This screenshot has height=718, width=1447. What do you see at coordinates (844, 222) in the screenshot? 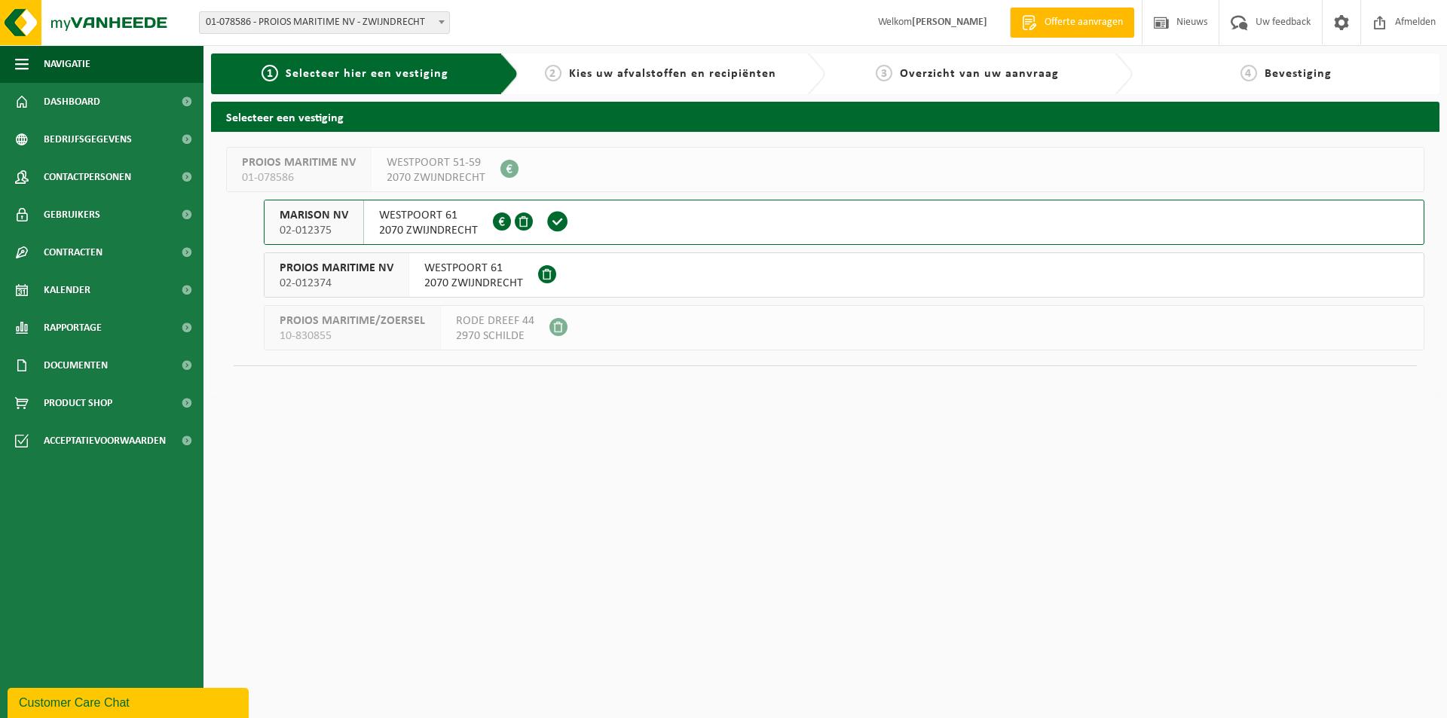
I see `button: MARISON NV 02-012375 WESTPOORT 612070 ZWIJNDRECHT` at bounding box center [844, 222].